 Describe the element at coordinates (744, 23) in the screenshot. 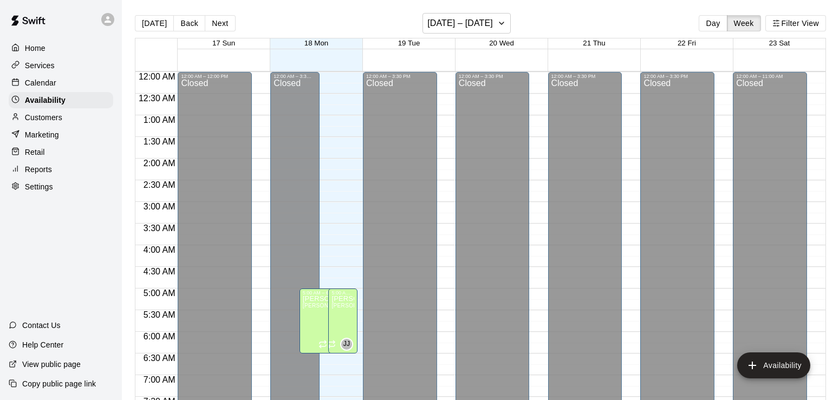

I see `button: Week` at that location.